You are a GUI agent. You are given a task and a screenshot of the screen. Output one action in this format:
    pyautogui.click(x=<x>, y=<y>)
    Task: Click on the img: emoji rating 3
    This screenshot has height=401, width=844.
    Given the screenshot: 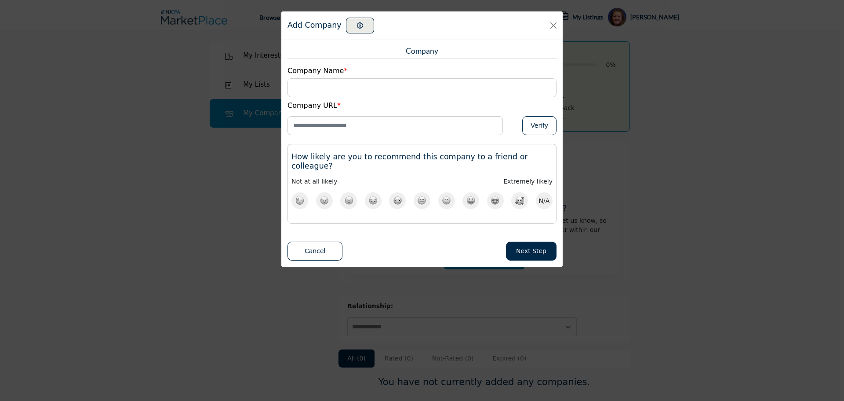 What is the action you would take?
    pyautogui.click(x=349, y=200)
    